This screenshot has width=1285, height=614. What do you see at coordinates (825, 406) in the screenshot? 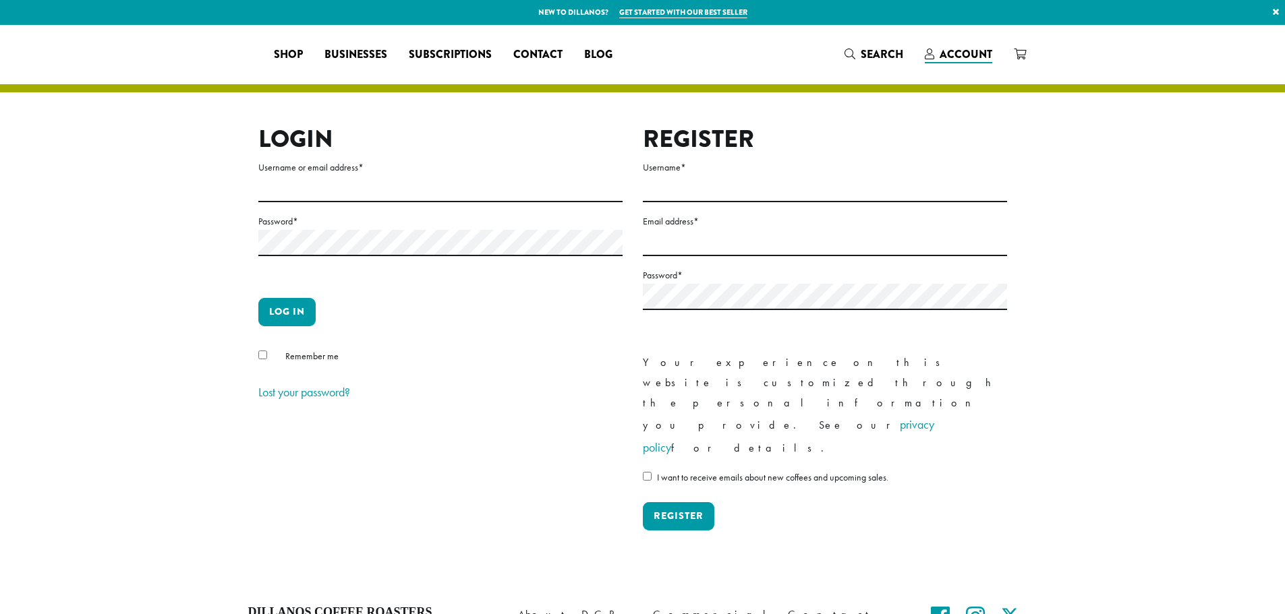
I see `p: Your experience on this website is customized through the personal information you provide. See o...` at bounding box center [825, 406].